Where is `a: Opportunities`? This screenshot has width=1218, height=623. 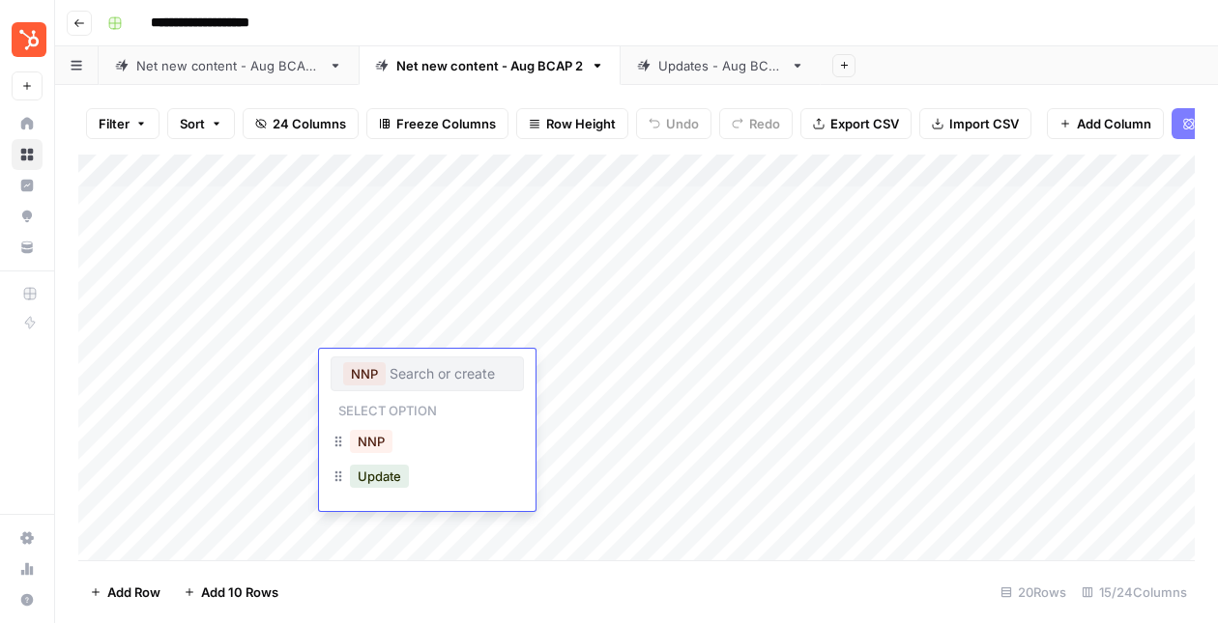 a: Opportunities is located at coordinates (27, 216).